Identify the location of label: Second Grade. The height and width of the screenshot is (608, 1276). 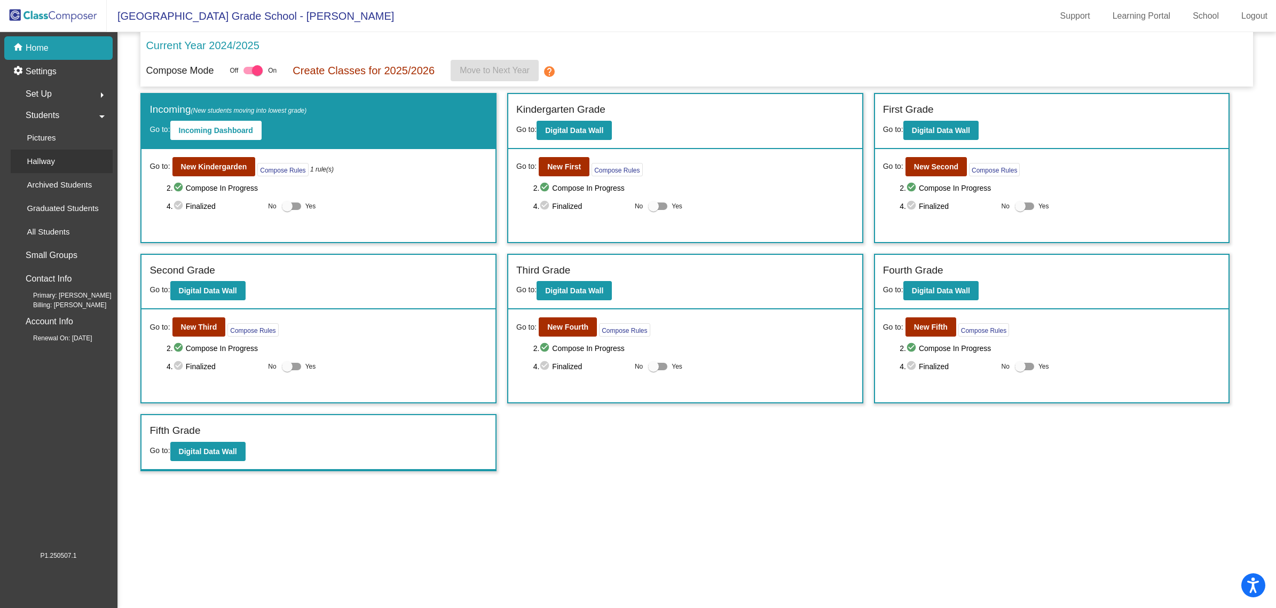
(182, 270).